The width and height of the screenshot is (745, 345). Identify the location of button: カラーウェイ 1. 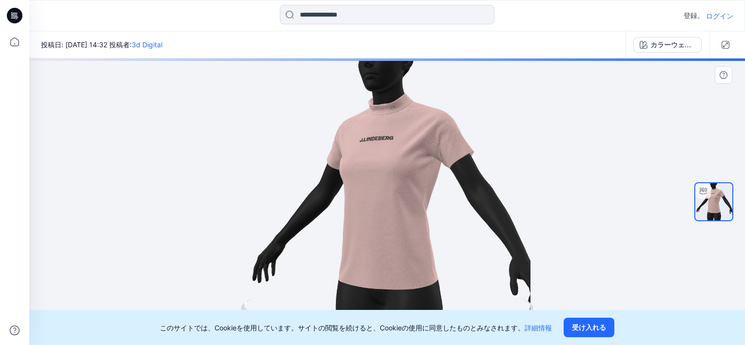
(667, 45).